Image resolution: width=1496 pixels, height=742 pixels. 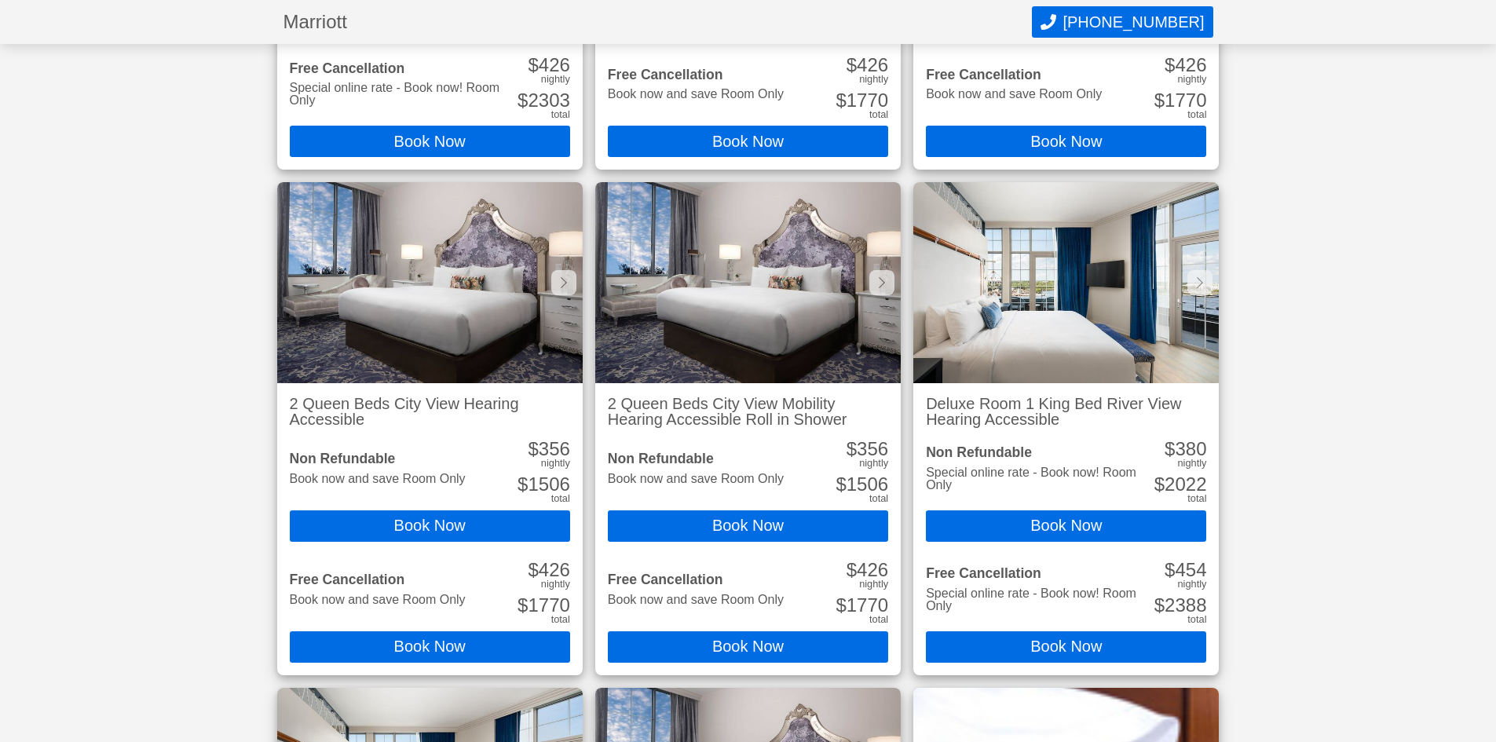 What do you see at coordinates (1185, 449) in the screenshot?
I see `div: 380` at bounding box center [1185, 449].